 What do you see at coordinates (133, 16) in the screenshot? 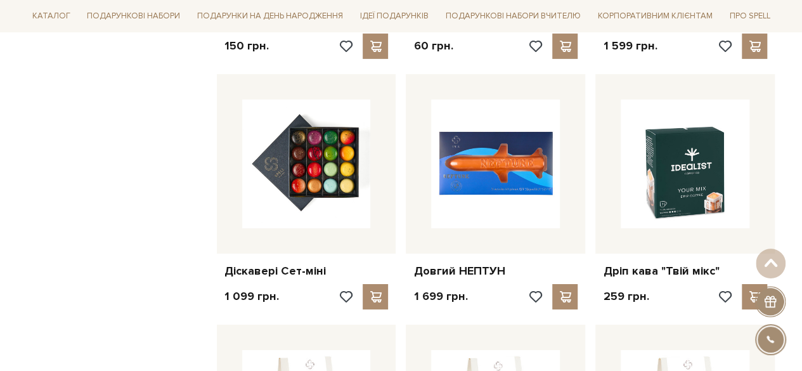
I see `a: Подарункові набори` at bounding box center [133, 16].